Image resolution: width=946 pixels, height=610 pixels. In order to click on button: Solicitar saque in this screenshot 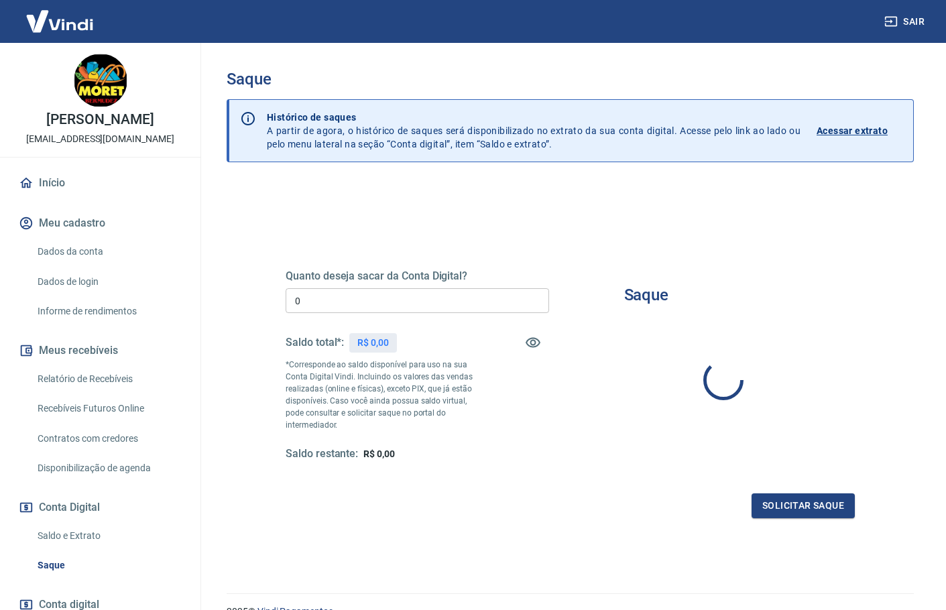, I will do `click(803, 506)`.